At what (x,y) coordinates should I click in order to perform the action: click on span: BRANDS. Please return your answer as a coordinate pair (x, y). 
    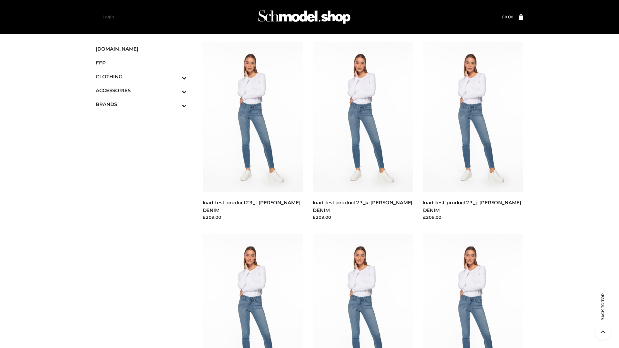
    Looking at the image, I should click on (141, 104).